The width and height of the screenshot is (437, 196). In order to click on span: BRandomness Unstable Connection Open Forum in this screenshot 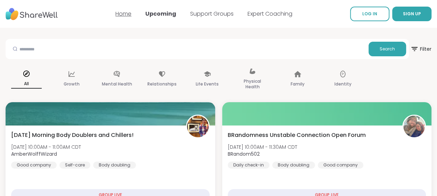, I will do `click(297, 135)`.